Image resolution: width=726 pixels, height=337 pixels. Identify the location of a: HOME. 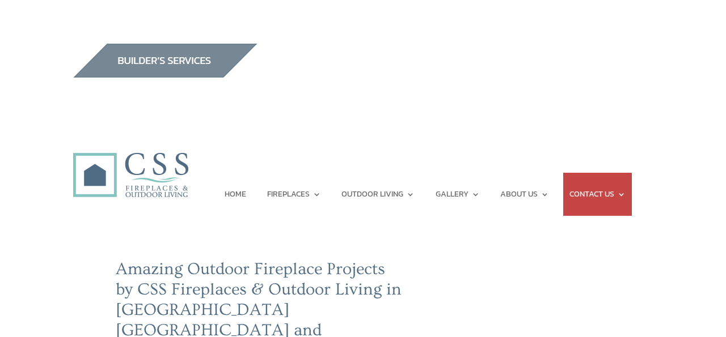
(235, 194).